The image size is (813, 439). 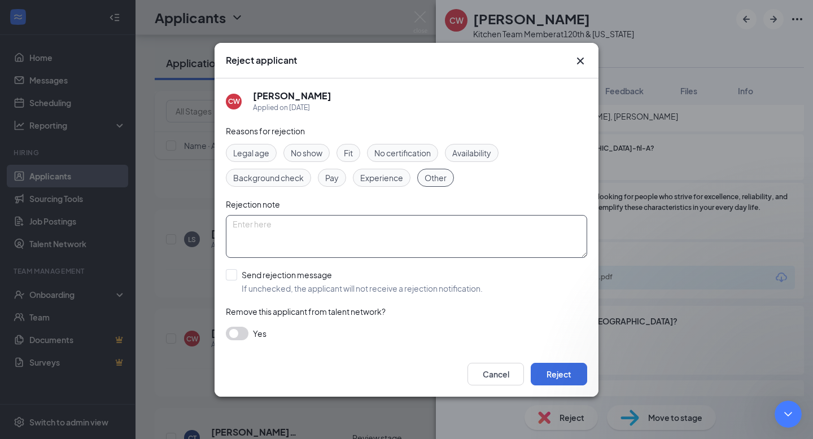 What do you see at coordinates (260, 334) in the screenshot?
I see `span: Yes` at bounding box center [260, 334].